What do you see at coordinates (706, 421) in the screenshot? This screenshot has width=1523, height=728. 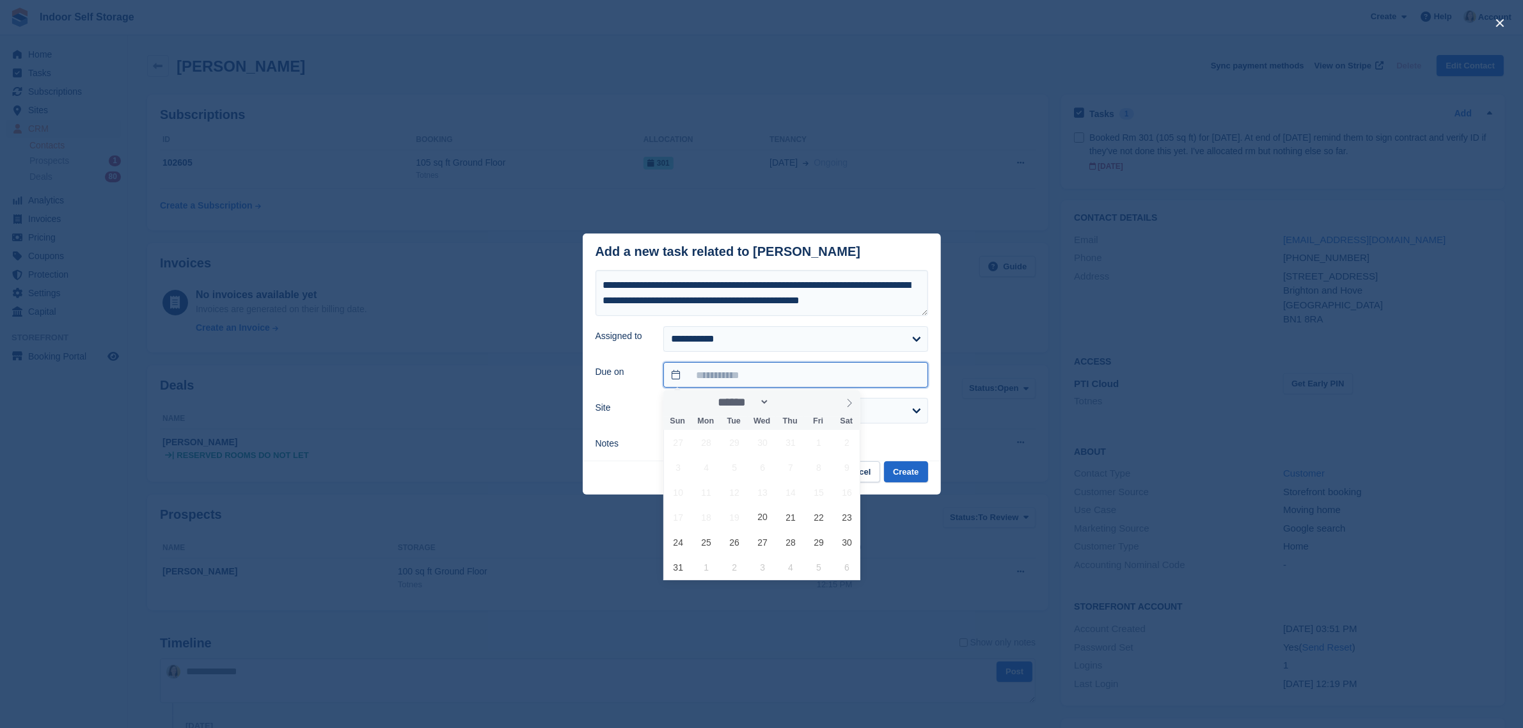 I see `span: Mon` at bounding box center [706, 421].